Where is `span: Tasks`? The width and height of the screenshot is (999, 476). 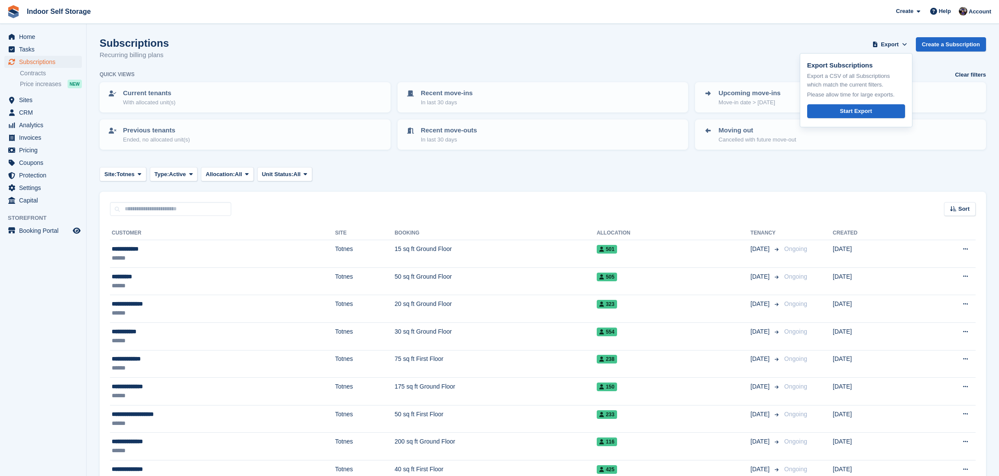 span: Tasks is located at coordinates (45, 49).